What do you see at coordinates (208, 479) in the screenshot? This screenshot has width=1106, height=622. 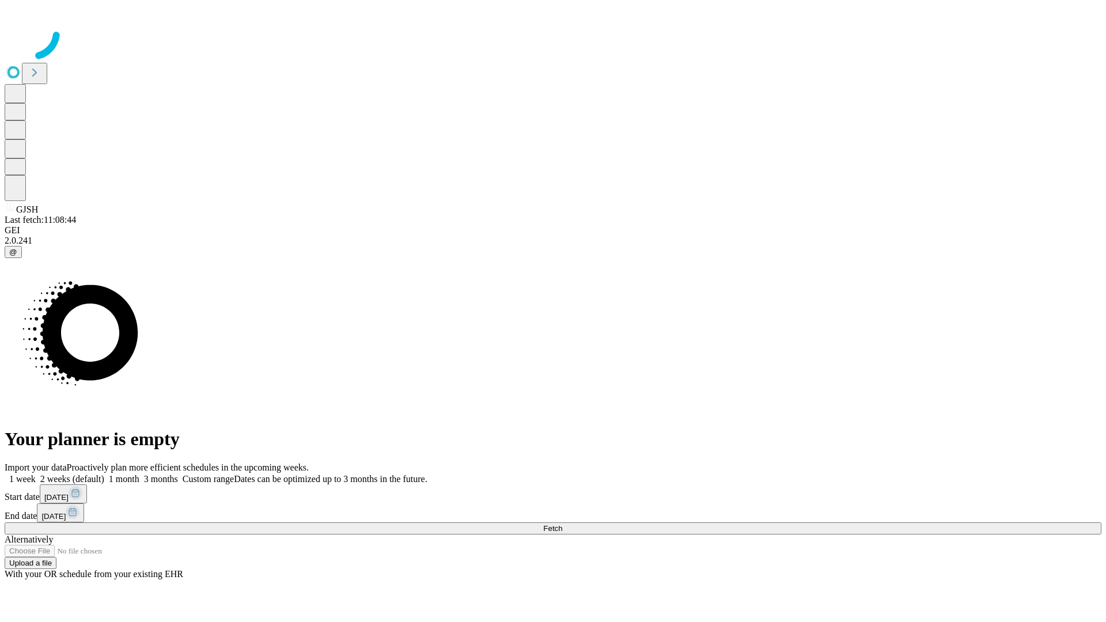 I see `span: Custom range` at bounding box center [208, 479].